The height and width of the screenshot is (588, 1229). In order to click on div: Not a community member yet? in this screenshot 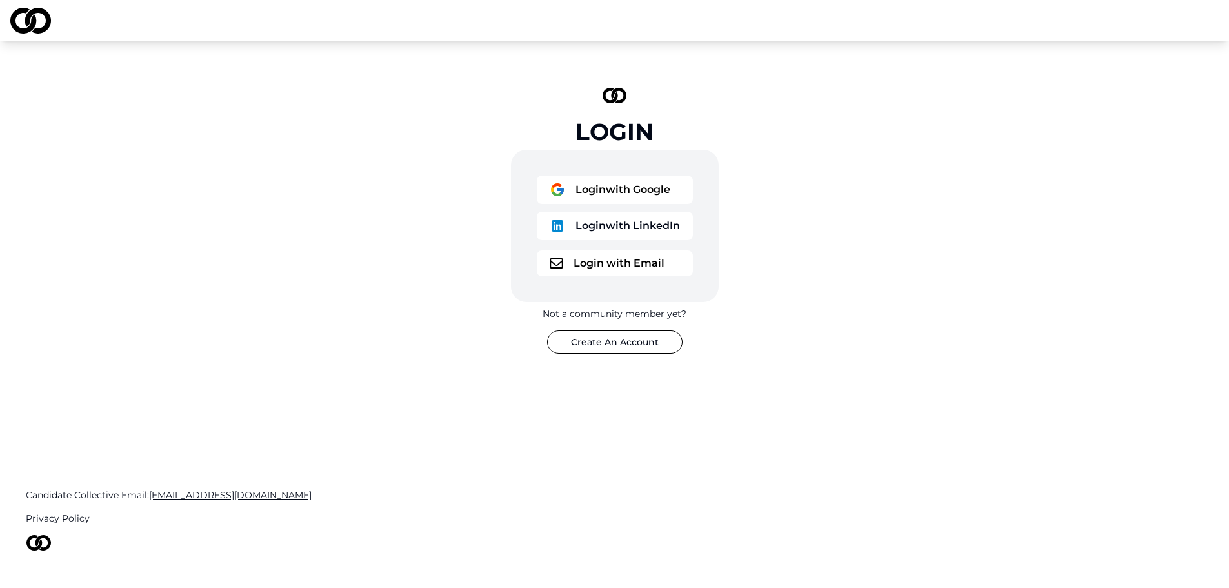, I will do `click(614, 314)`.